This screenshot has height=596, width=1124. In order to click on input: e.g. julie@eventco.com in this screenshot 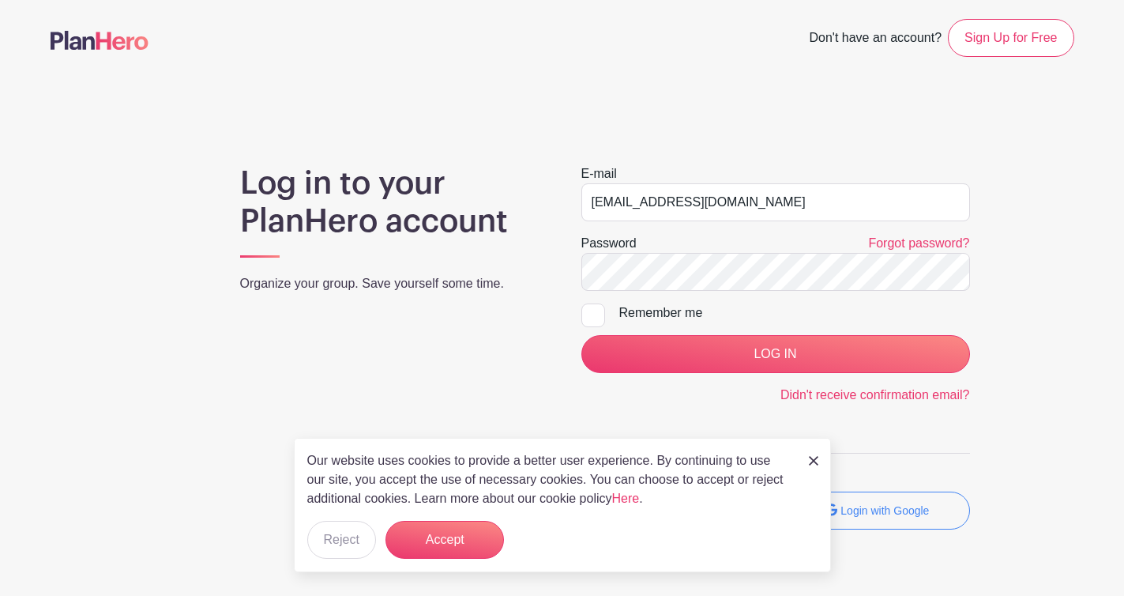, I will do `click(776, 202)`.